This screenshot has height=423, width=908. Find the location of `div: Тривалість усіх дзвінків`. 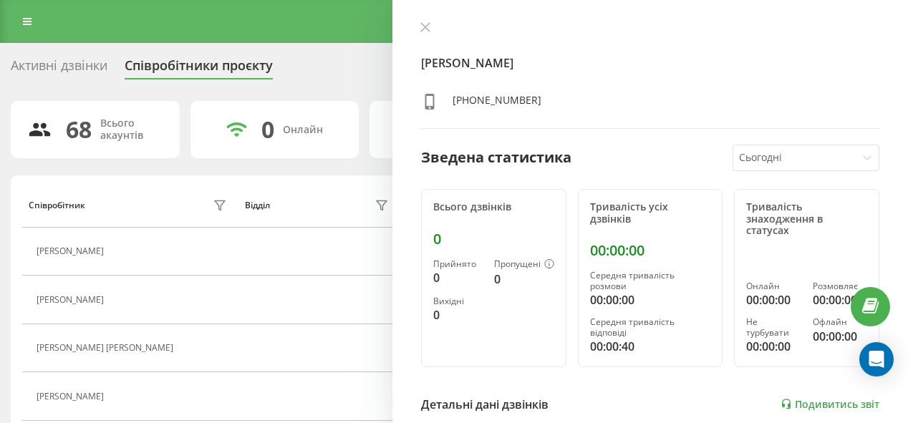

div: Тривалість усіх дзвінків is located at coordinates (650, 213).